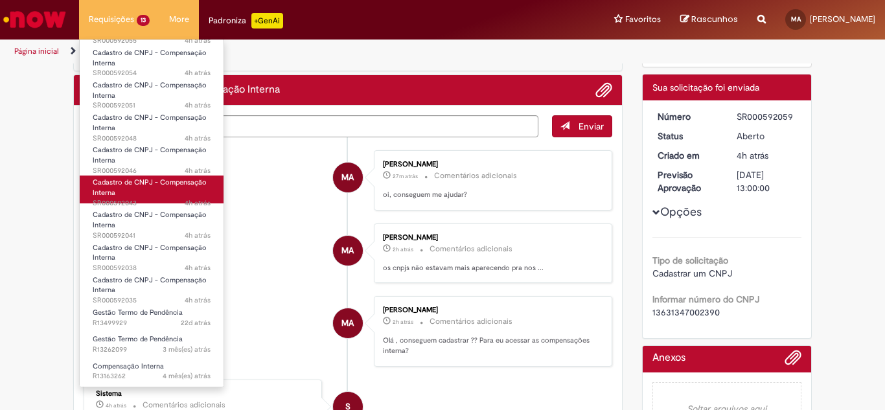 The width and height of the screenshot is (885, 410). What do you see at coordinates (295, 51) in the screenshot?
I see `ul: Trilhas de página` at bounding box center [295, 51].